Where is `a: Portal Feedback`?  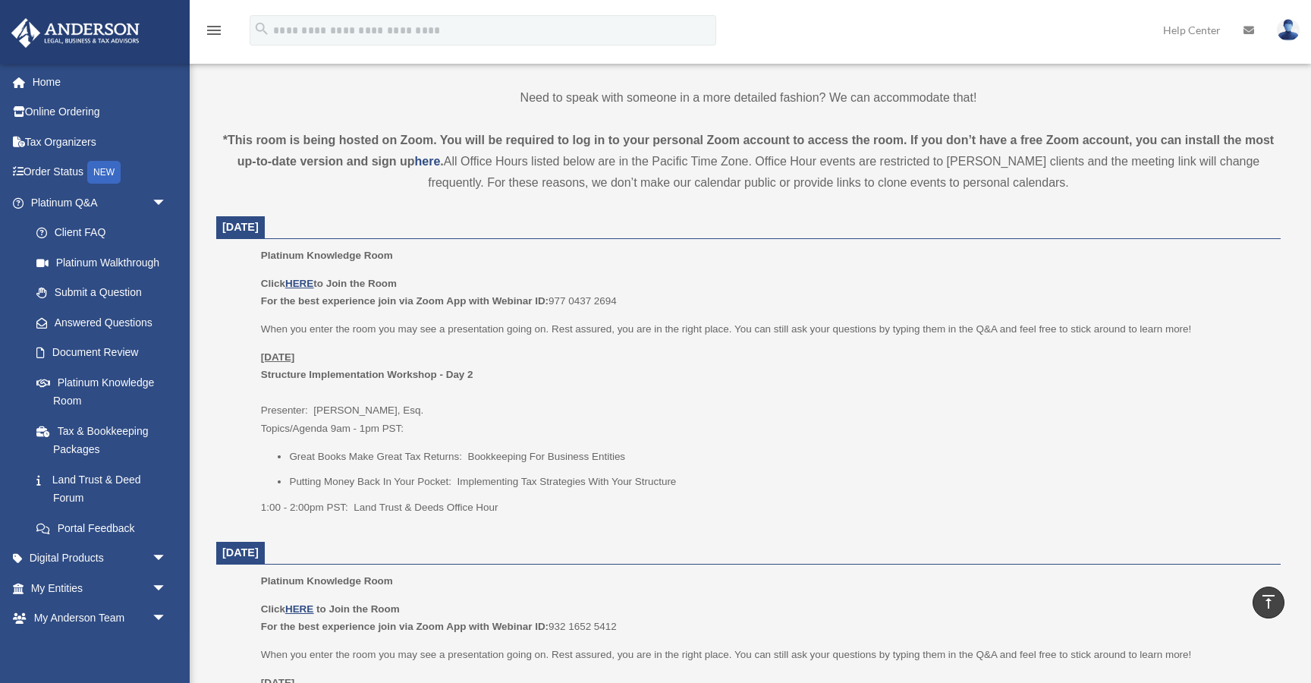 a: Portal Feedback is located at coordinates (105, 528).